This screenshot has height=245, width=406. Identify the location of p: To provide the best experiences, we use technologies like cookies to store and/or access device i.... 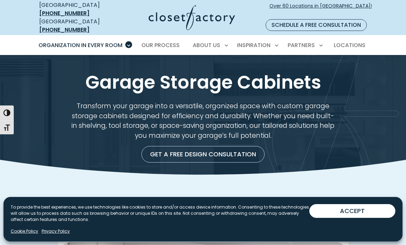
(160, 213).